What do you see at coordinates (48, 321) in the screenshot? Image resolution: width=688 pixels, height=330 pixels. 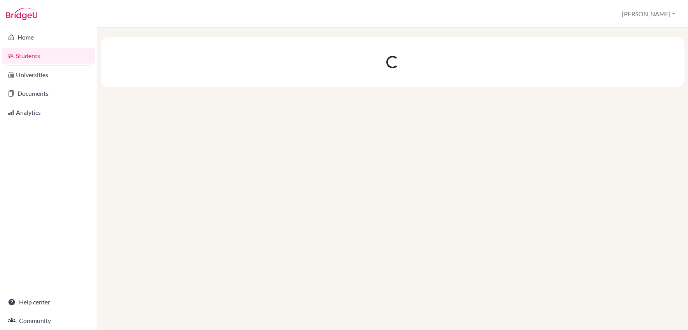 I see `a: Community` at bounding box center [48, 321].